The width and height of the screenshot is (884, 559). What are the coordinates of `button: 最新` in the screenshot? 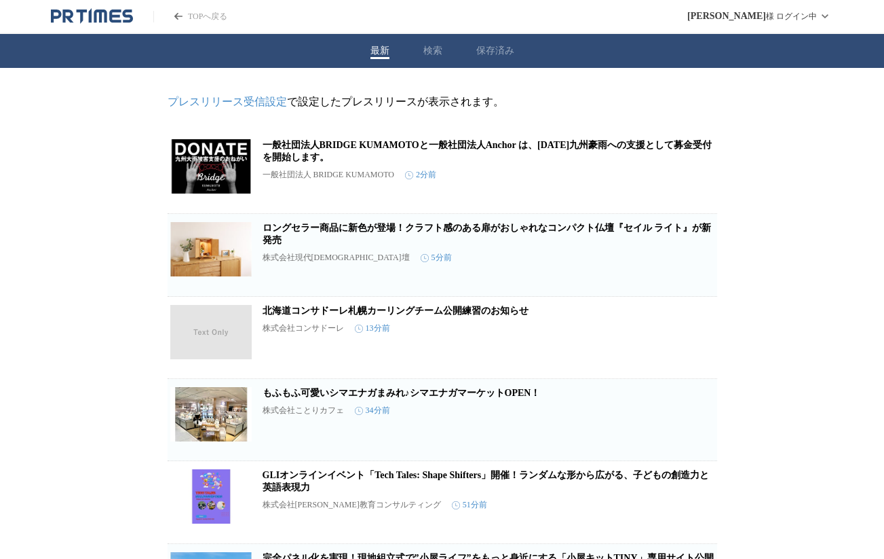 It's located at (380, 51).